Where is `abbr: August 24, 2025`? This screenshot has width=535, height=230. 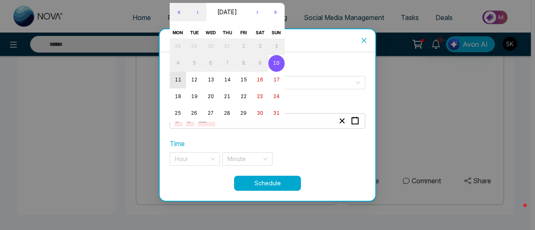
abbr: August 24, 2025 is located at coordinates (276, 97).